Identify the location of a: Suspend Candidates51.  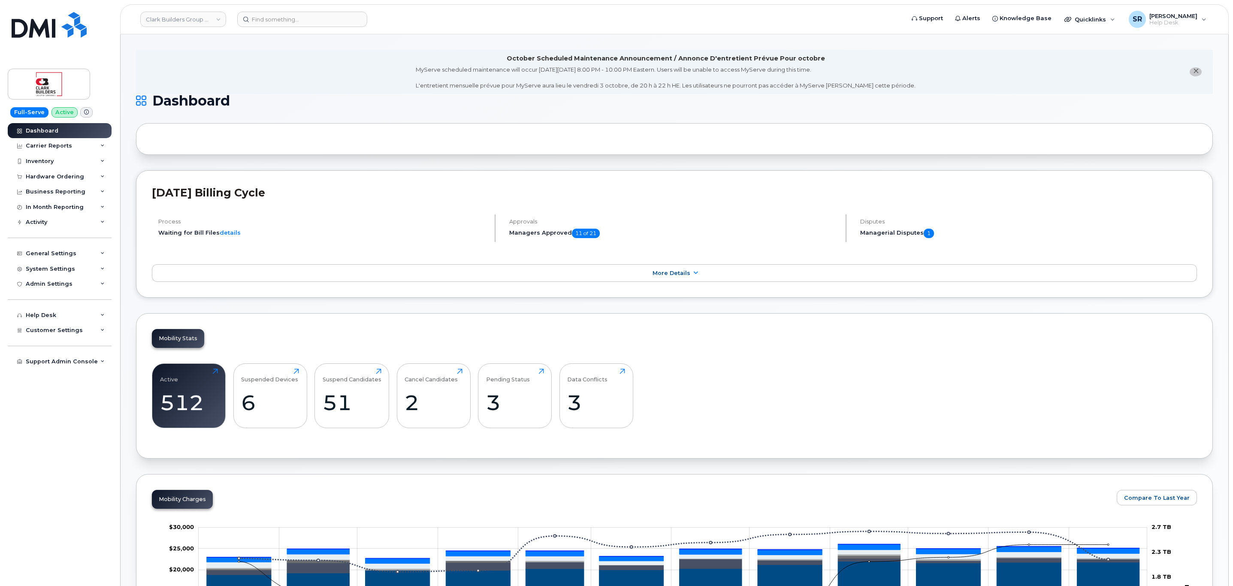
(352, 396).